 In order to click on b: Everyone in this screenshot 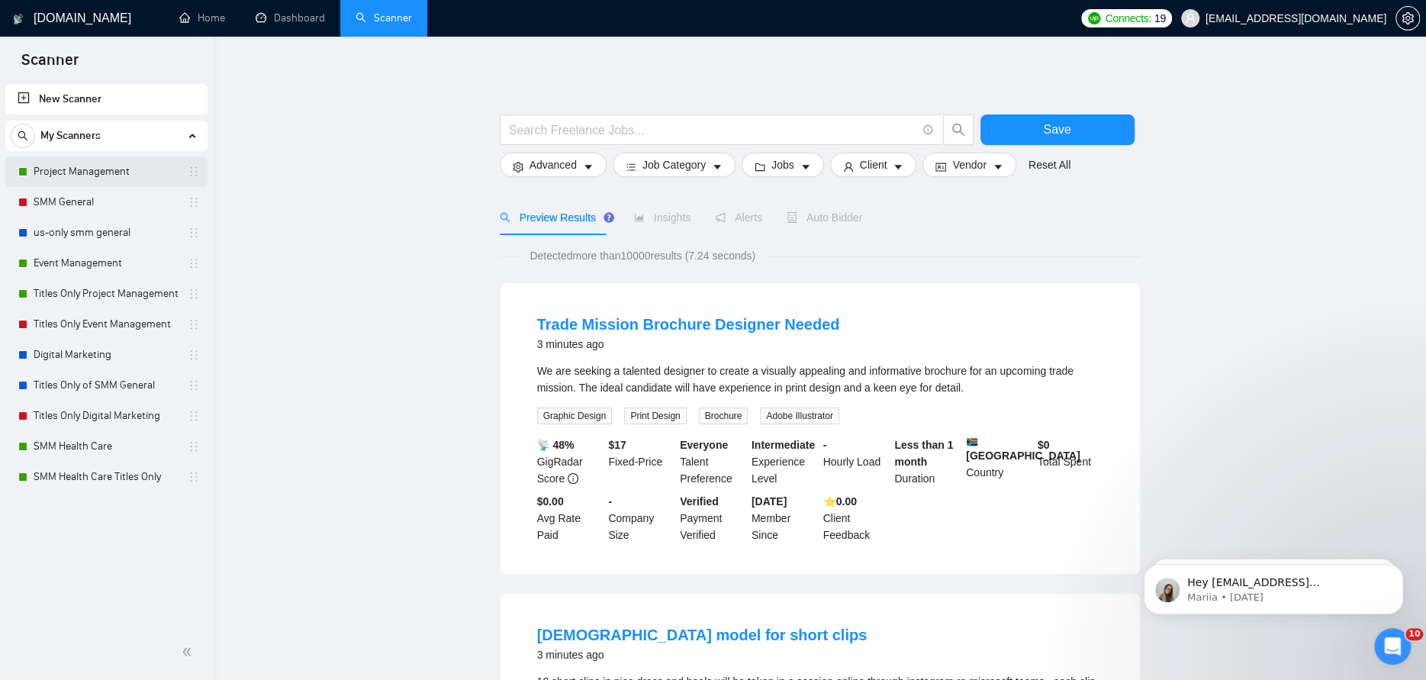, I will do `click(703, 445)`.